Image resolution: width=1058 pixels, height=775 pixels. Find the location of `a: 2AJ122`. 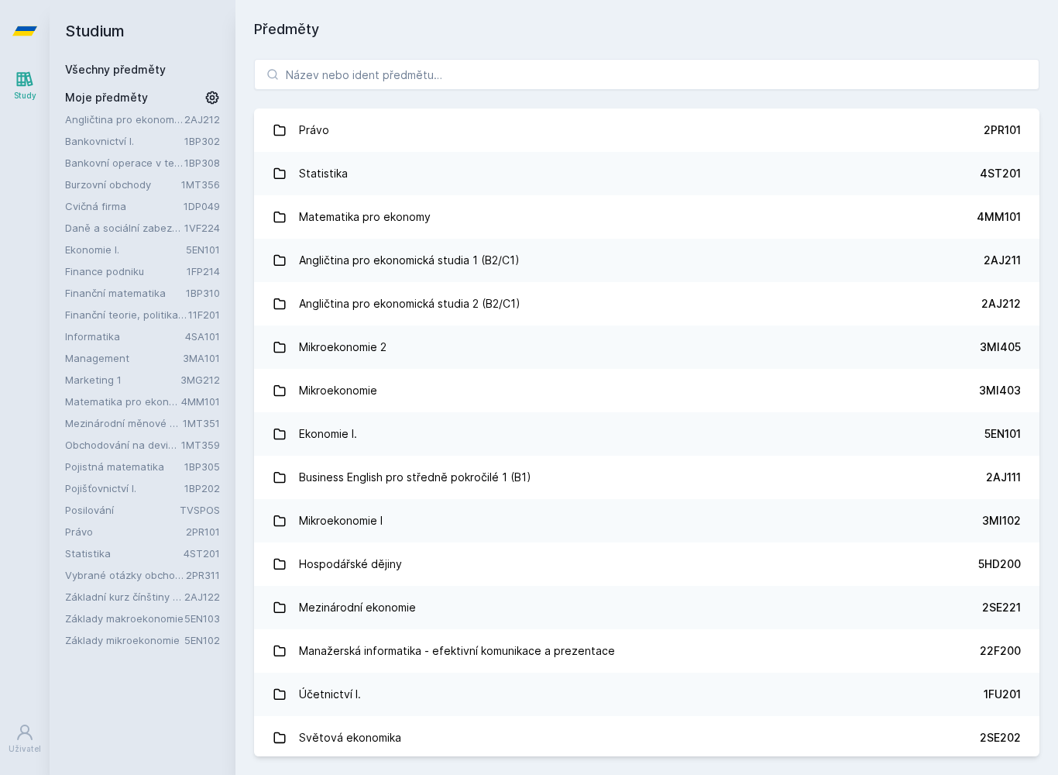

a: 2AJ122 is located at coordinates (202, 596).